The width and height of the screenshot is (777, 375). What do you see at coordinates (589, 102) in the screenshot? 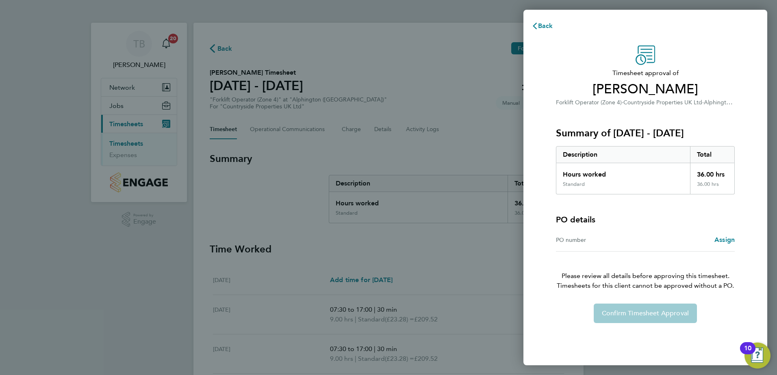
I see `span: Forklift Operator (Zone 4)` at bounding box center [589, 102].